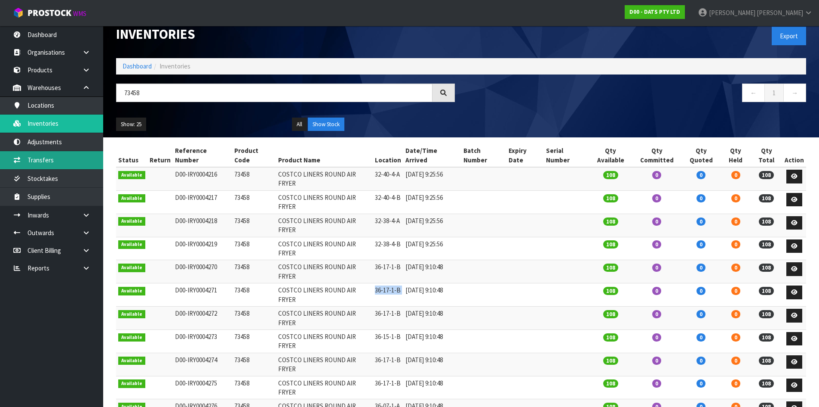 The height and width of the screenshot is (407, 819). Describe the element at coordinates (299, 124) in the screenshot. I see `button: All` at that location.